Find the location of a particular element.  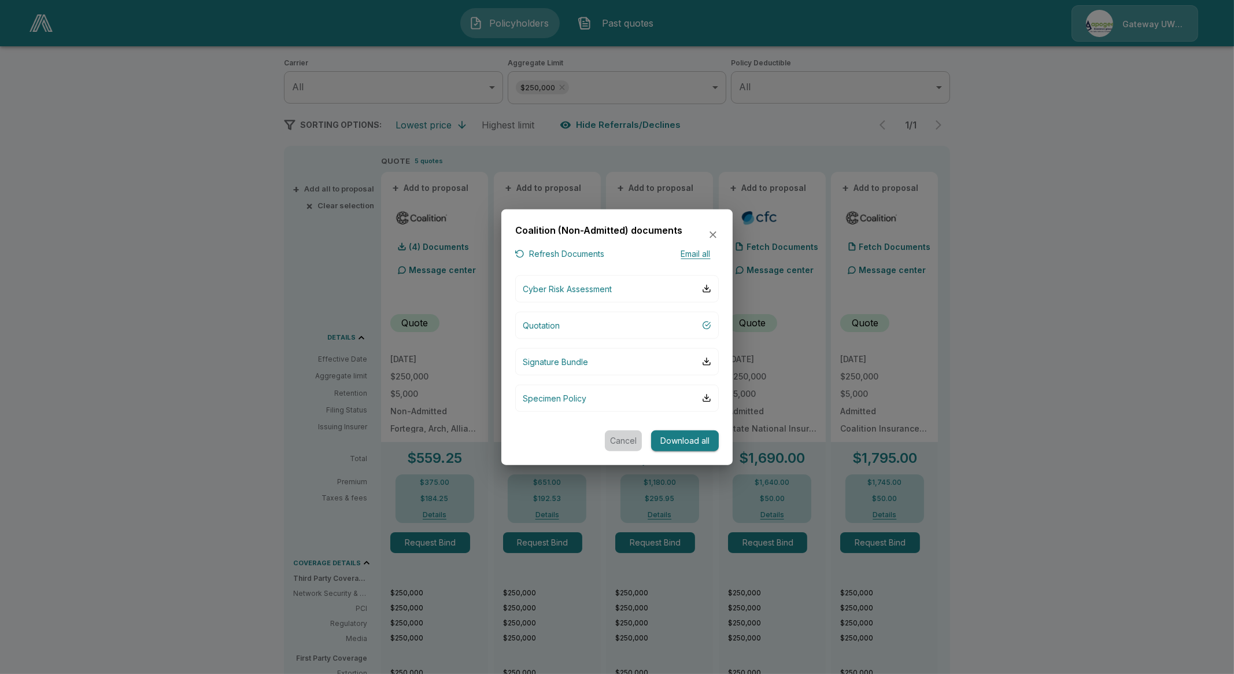

button: Signature Bundle is located at coordinates (617, 361).